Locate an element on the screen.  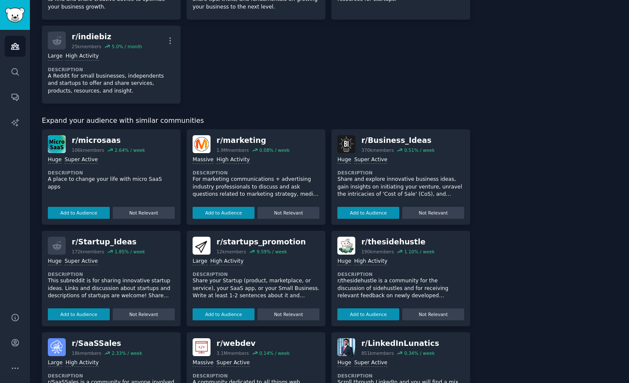
img: LinkedInLunatics is located at coordinates (346, 348).